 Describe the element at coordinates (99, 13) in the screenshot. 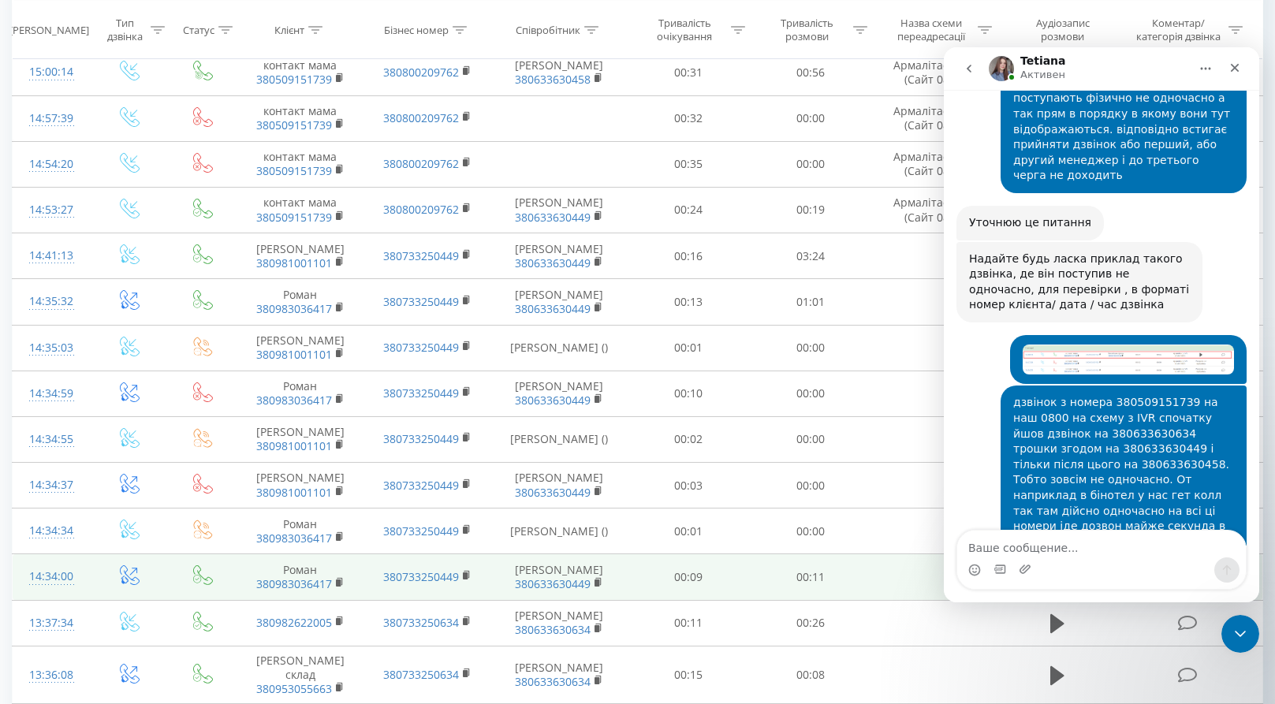

I see `h1: Tetiana` at that location.